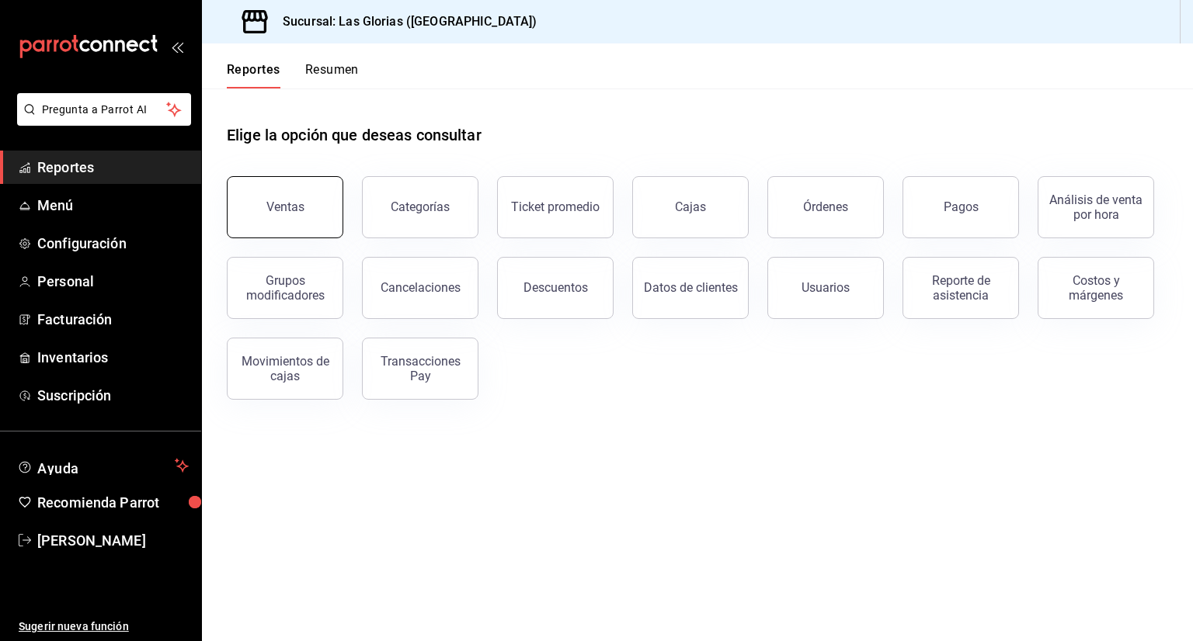  Describe the element at coordinates (101, 120) in the screenshot. I see `a: Pregunta a Parrot AI` at that location.